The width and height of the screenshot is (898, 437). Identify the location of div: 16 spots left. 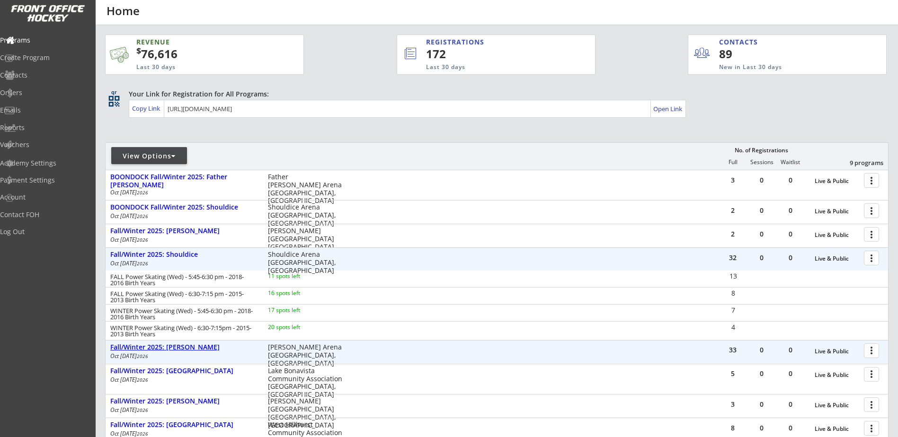
(298, 293).